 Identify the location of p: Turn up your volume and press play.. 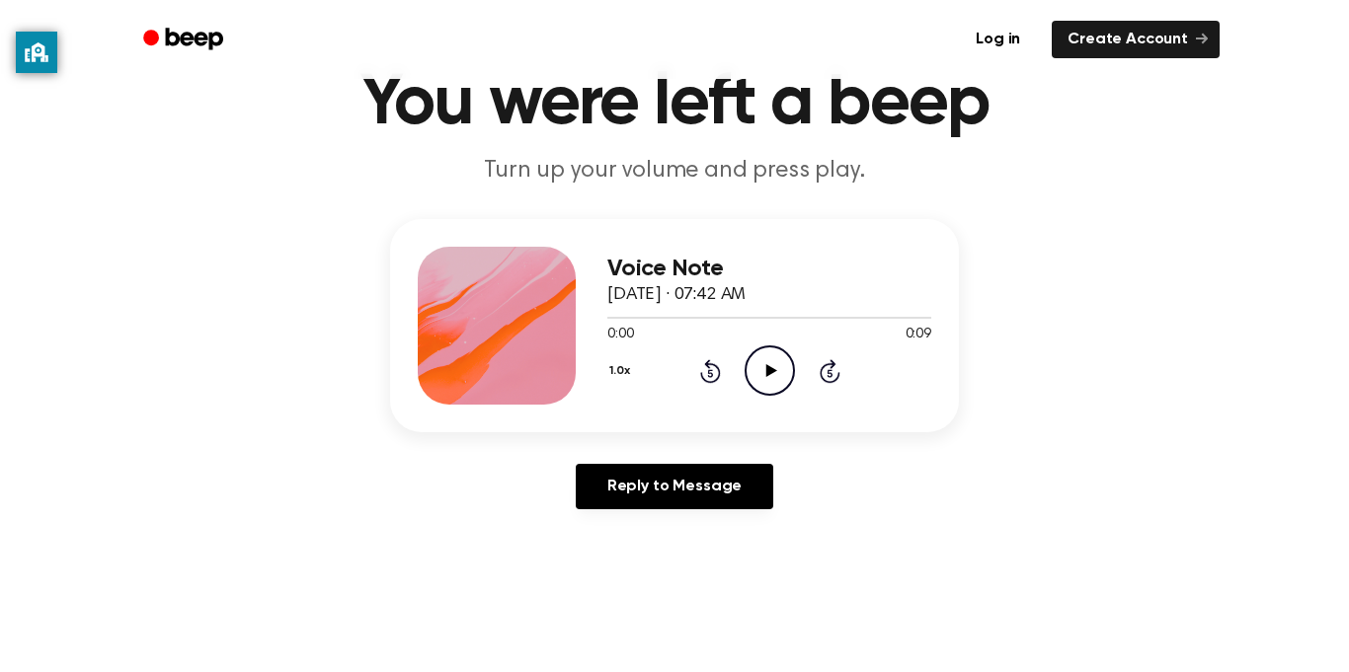
(674, 171).